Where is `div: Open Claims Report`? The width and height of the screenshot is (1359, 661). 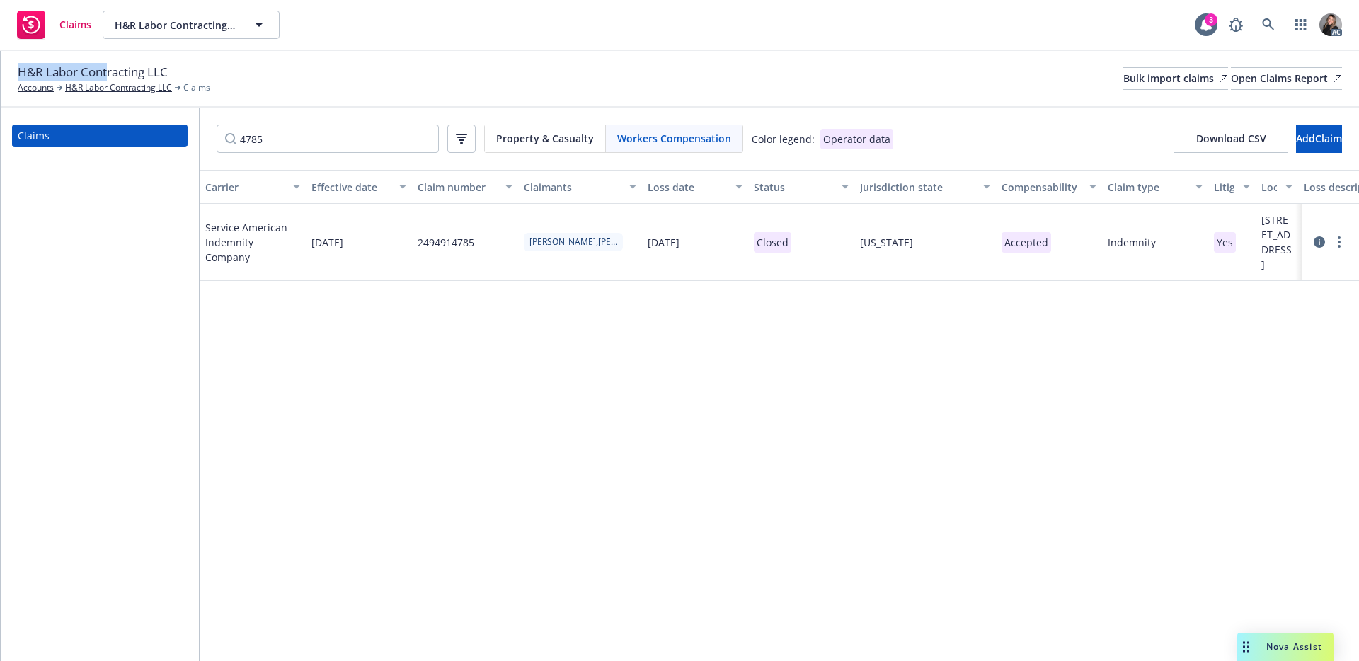
div: Open Claims Report is located at coordinates (1286, 79).